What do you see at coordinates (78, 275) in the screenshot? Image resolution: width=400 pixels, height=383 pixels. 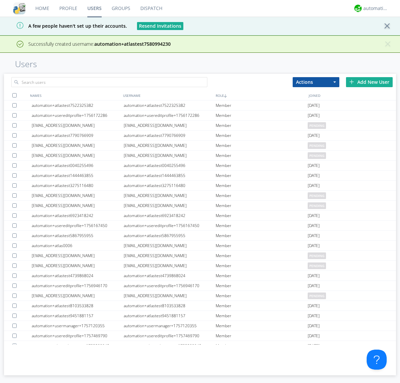 I see `div: automation+atlastest4739868024` at bounding box center [78, 275].